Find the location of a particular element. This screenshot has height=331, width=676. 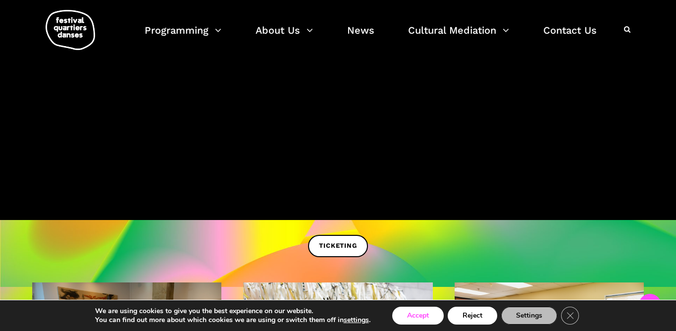

button: Reject is located at coordinates (473, 316).